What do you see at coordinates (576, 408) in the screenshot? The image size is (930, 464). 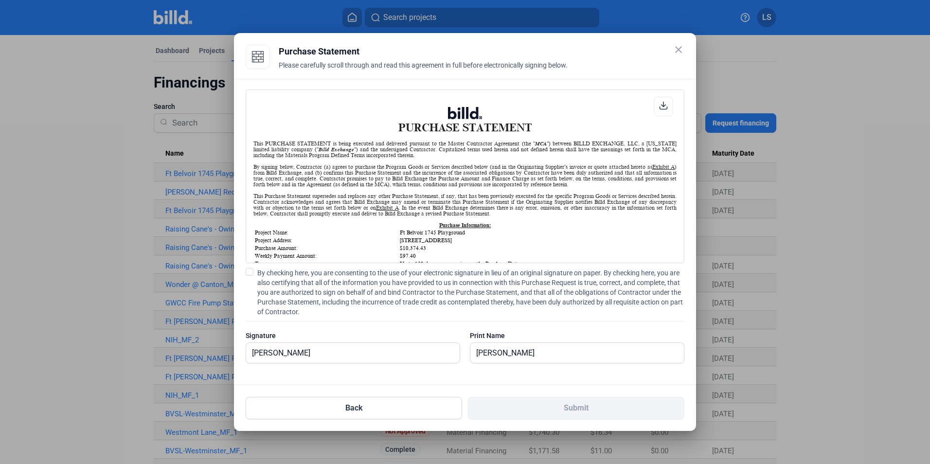 I see `button: Submit` at bounding box center [576, 408].